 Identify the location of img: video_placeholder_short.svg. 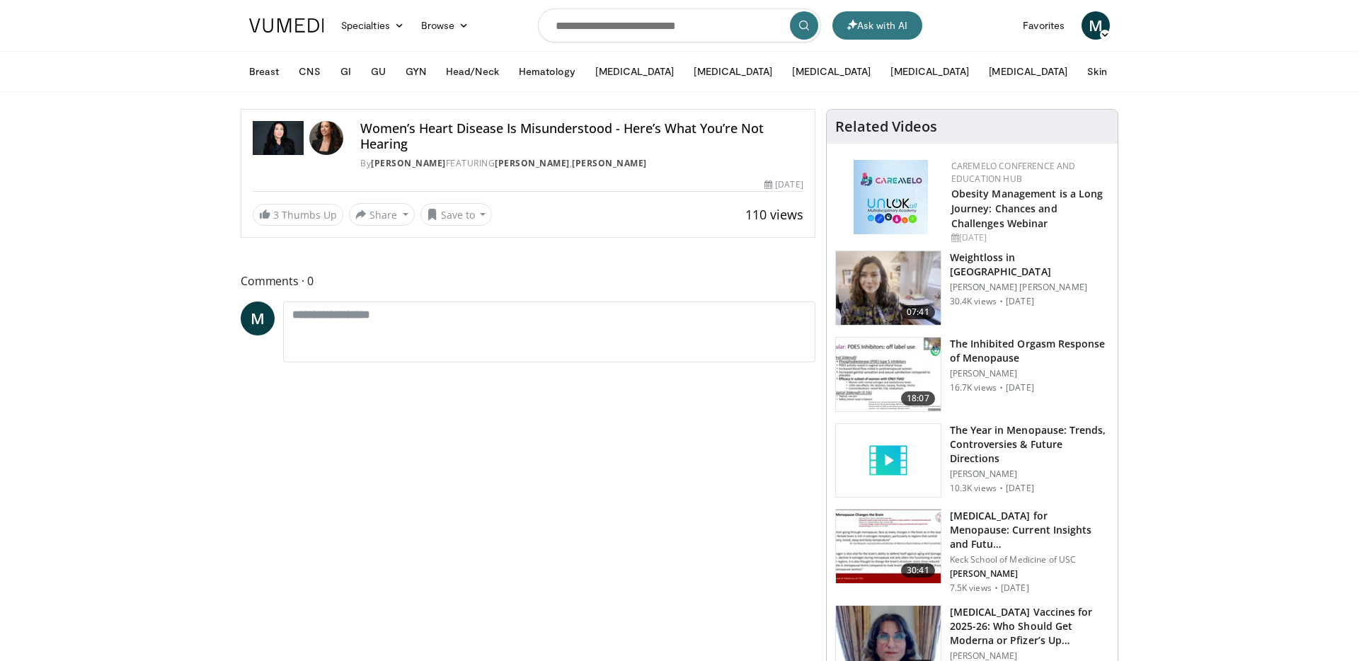
(888, 461).